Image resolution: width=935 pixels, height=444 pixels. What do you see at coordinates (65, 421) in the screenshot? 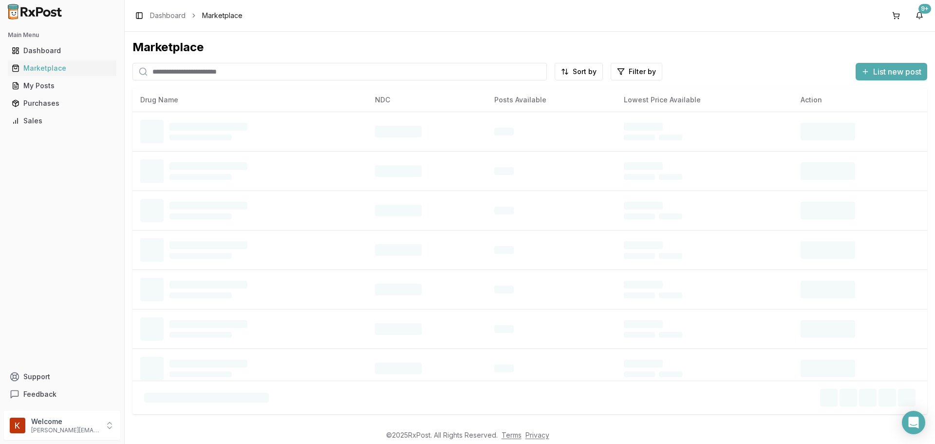
I see `p: Welcome` at bounding box center [65, 421].